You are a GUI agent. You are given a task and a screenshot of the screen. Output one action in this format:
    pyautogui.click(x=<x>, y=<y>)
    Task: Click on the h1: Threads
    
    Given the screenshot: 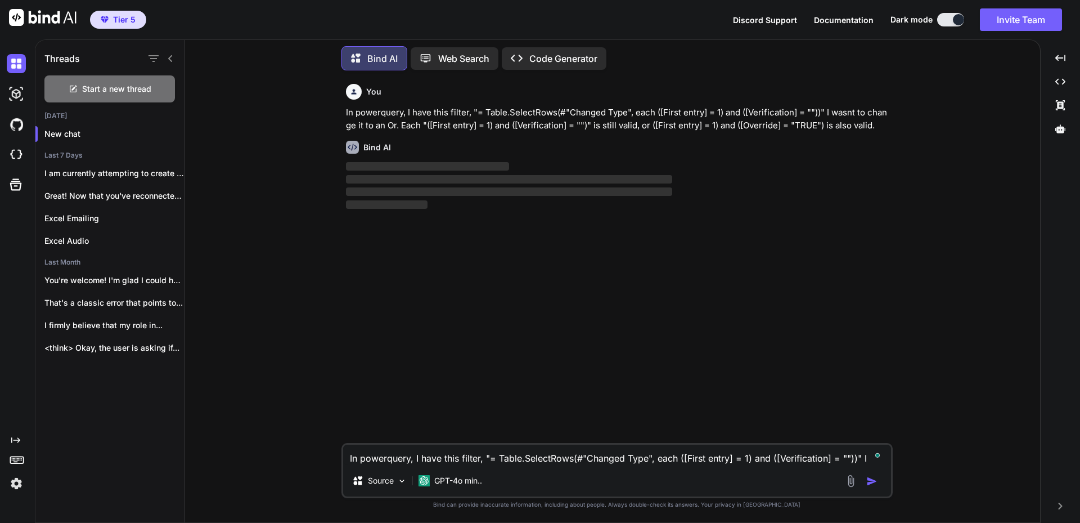 What is the action you would take?
    pyautogui.click(x=62, y=59)
    